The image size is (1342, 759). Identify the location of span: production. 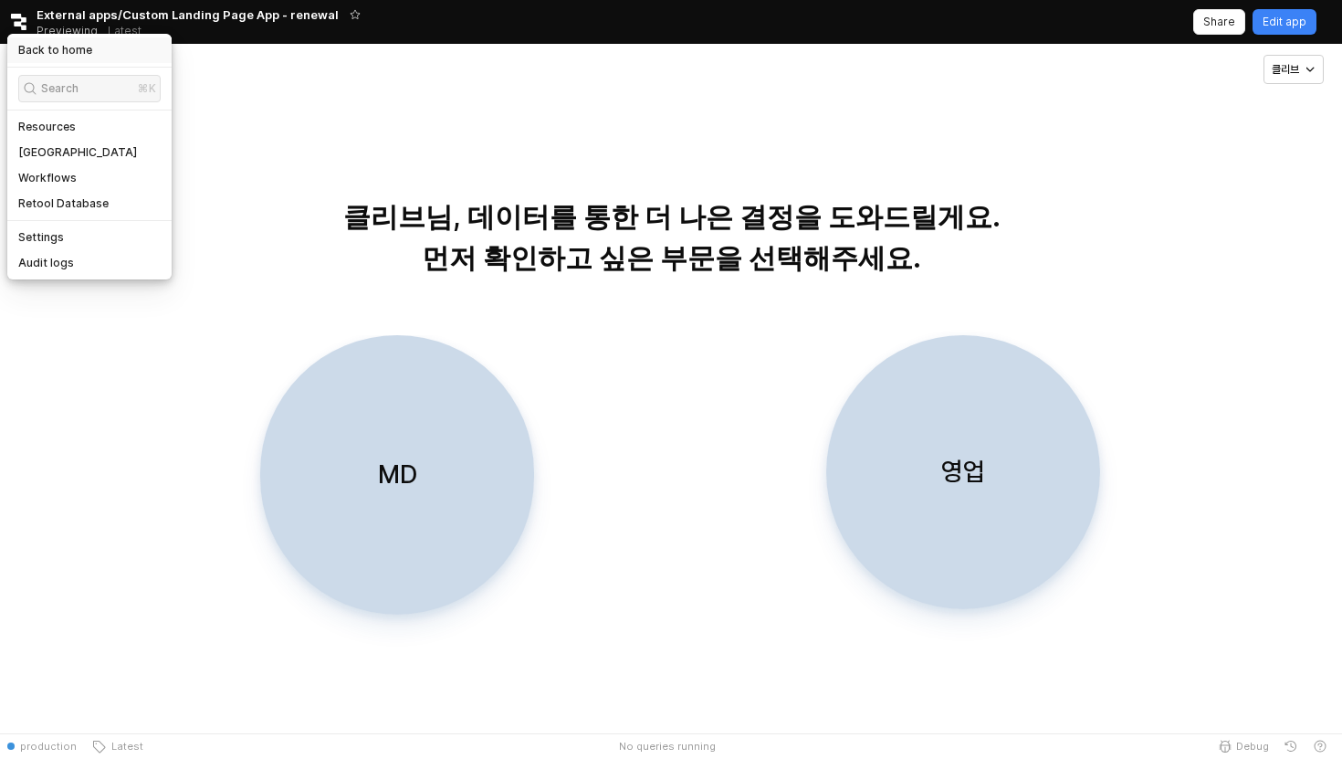
(48, 746).